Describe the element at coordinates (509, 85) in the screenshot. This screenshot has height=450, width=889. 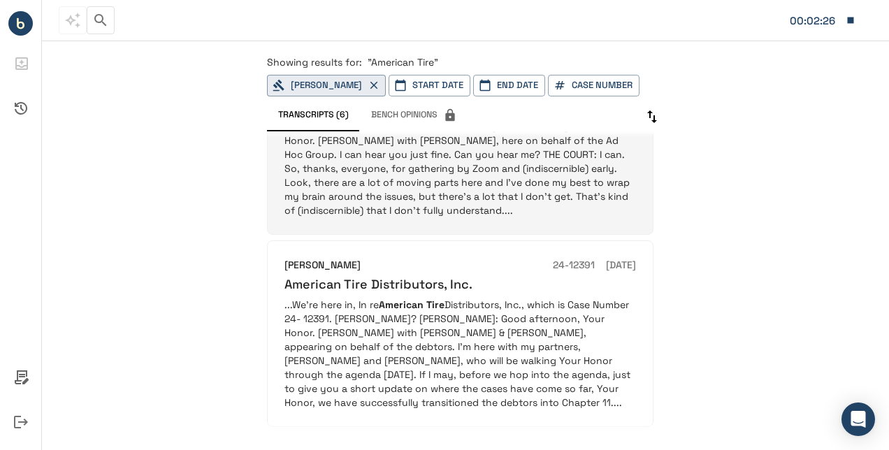
I see `button: End Date` at that location.